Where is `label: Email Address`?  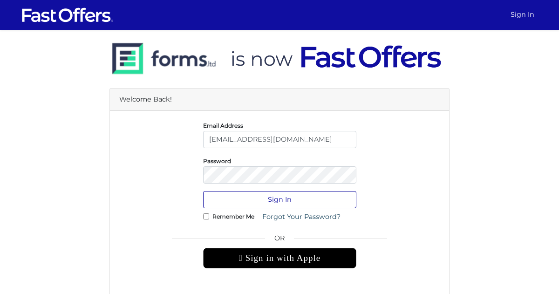
label: Email Address is located at coordinates (223, 125).